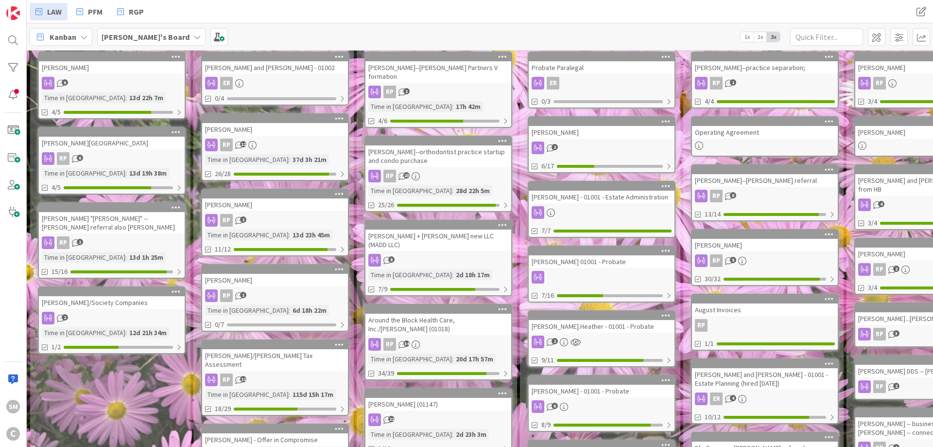 The image size is (933, 447). I want to click on div: 115d 15h 17m, so click(313, 394).